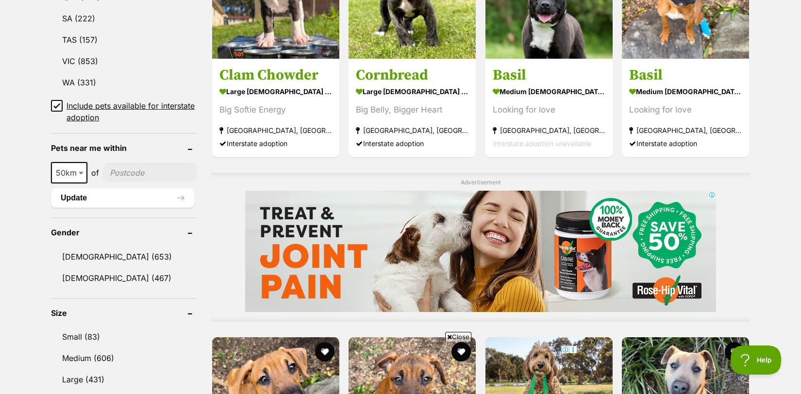 The width and height of the screenshot is (801, 394). What do you see at coordinates (124, 233) in the screenshot?
I see `header: Gender` at bounding box center [124, 233].